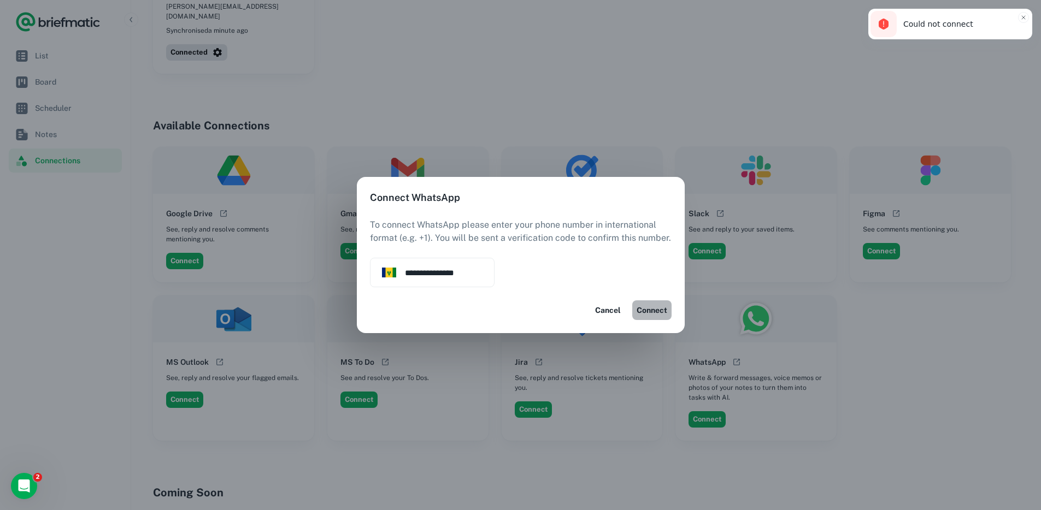 The width and height of the screenshot is (1041, 510). What do you see at coordinates (521, 198) in the screenshot?
I see `h2: Connect WhatsApp` at bounding box center [521, 198].